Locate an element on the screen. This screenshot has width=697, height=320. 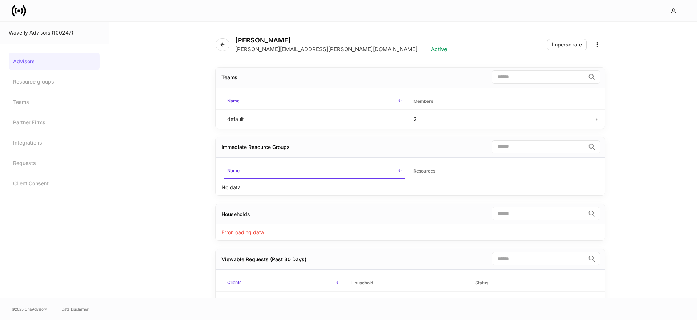
span: Resources is located at coordinates (500, 171).